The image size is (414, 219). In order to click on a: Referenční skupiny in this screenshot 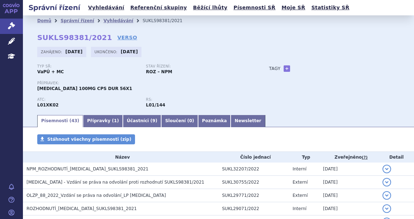, I will do `click(159, 8)`.